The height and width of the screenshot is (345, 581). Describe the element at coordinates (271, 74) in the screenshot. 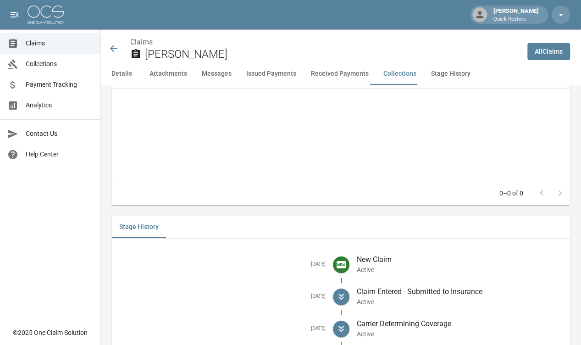

I see `button: Issued Payments` at that location.